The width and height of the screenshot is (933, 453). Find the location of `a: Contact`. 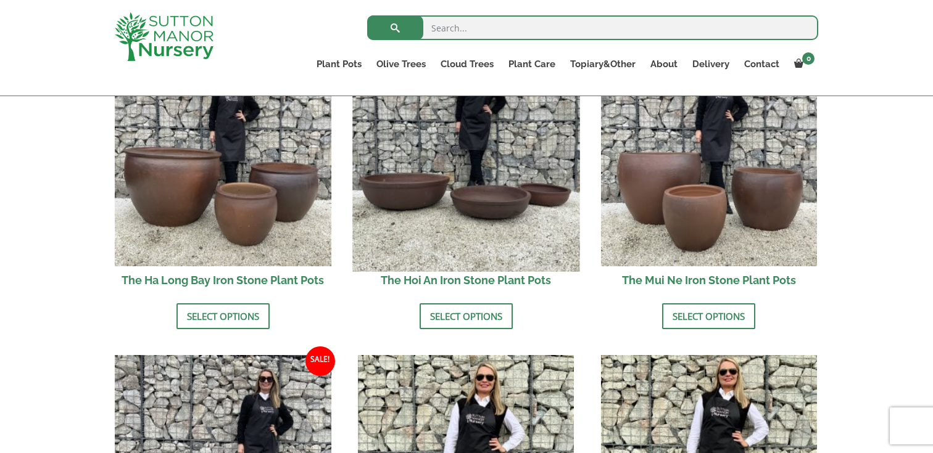

a: Contact is located at coordinates (761, 64).